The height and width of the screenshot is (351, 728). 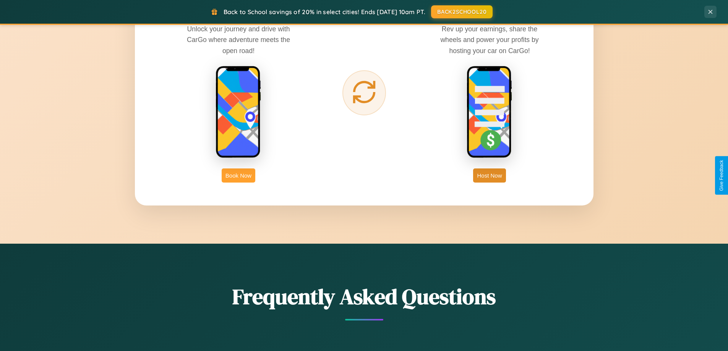 What do you see at coordinates (489, 175) in the screenshot?
I see `button: Host Now` at bounding box center [489, 175].